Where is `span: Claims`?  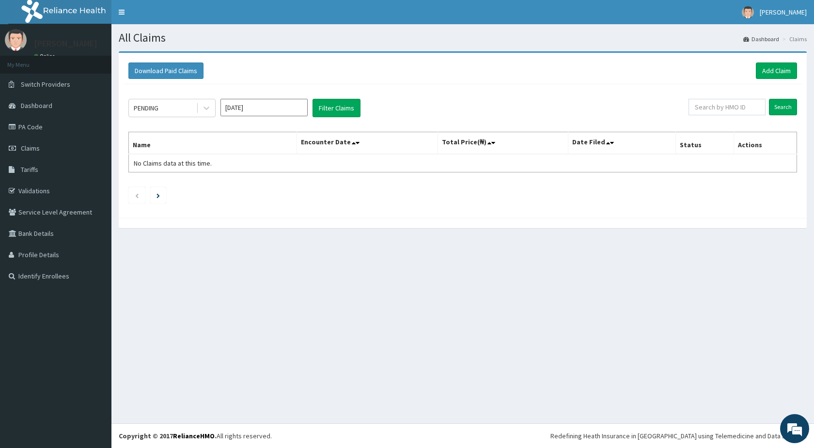
span: Claims is located at coordinates (30, 148).